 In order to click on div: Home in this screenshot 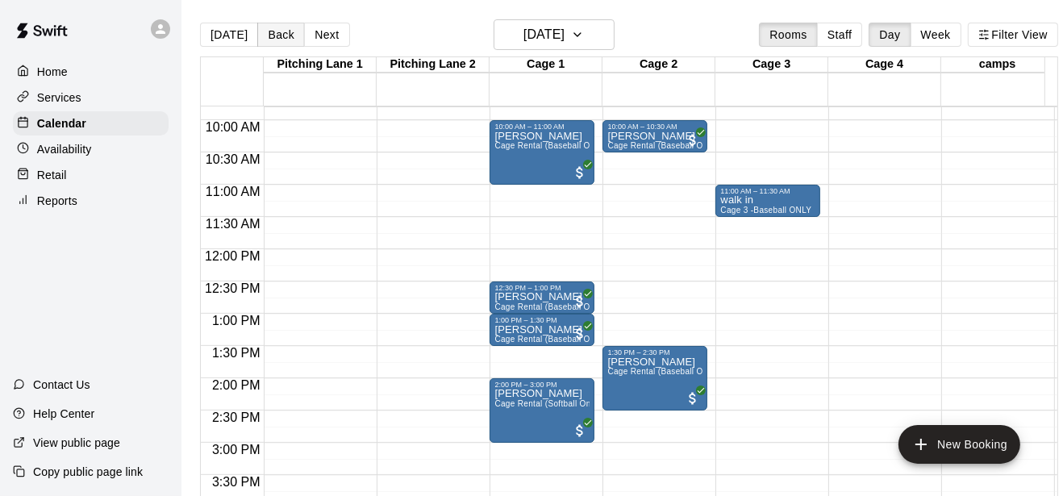, I will do `click(90, 72)`.